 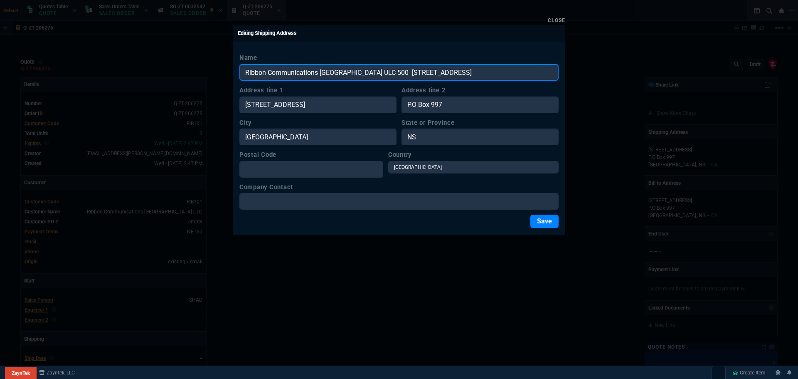 I want to click on label: Company Contact, so click(x=399, y=187).